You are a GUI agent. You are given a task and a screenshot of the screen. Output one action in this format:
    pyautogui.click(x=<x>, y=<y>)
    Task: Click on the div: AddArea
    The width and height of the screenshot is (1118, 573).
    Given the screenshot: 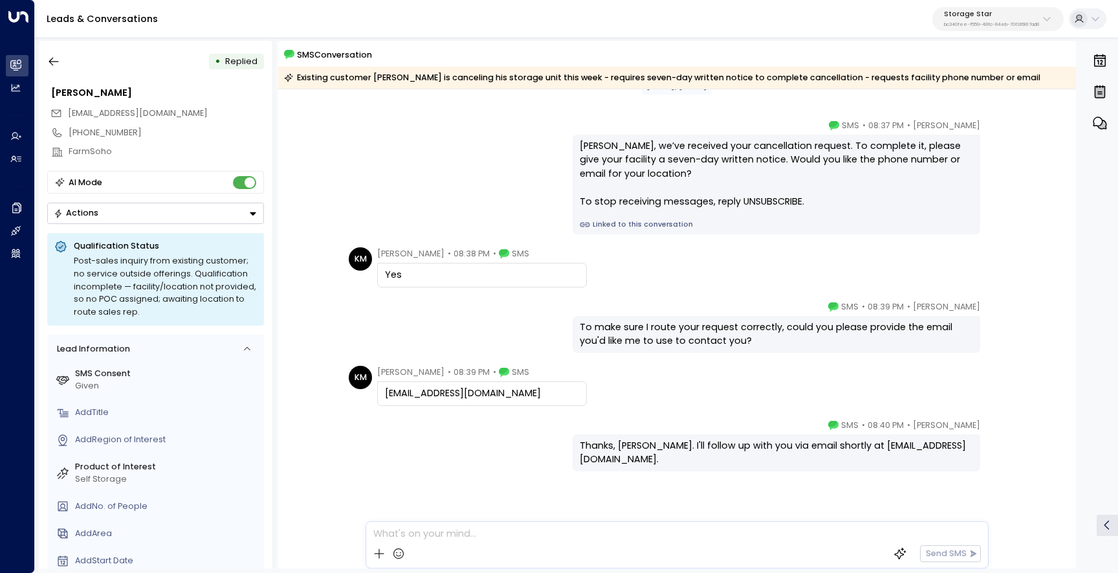 What is the action you would take?
    pyautogui.click(x=167, y=533)
    